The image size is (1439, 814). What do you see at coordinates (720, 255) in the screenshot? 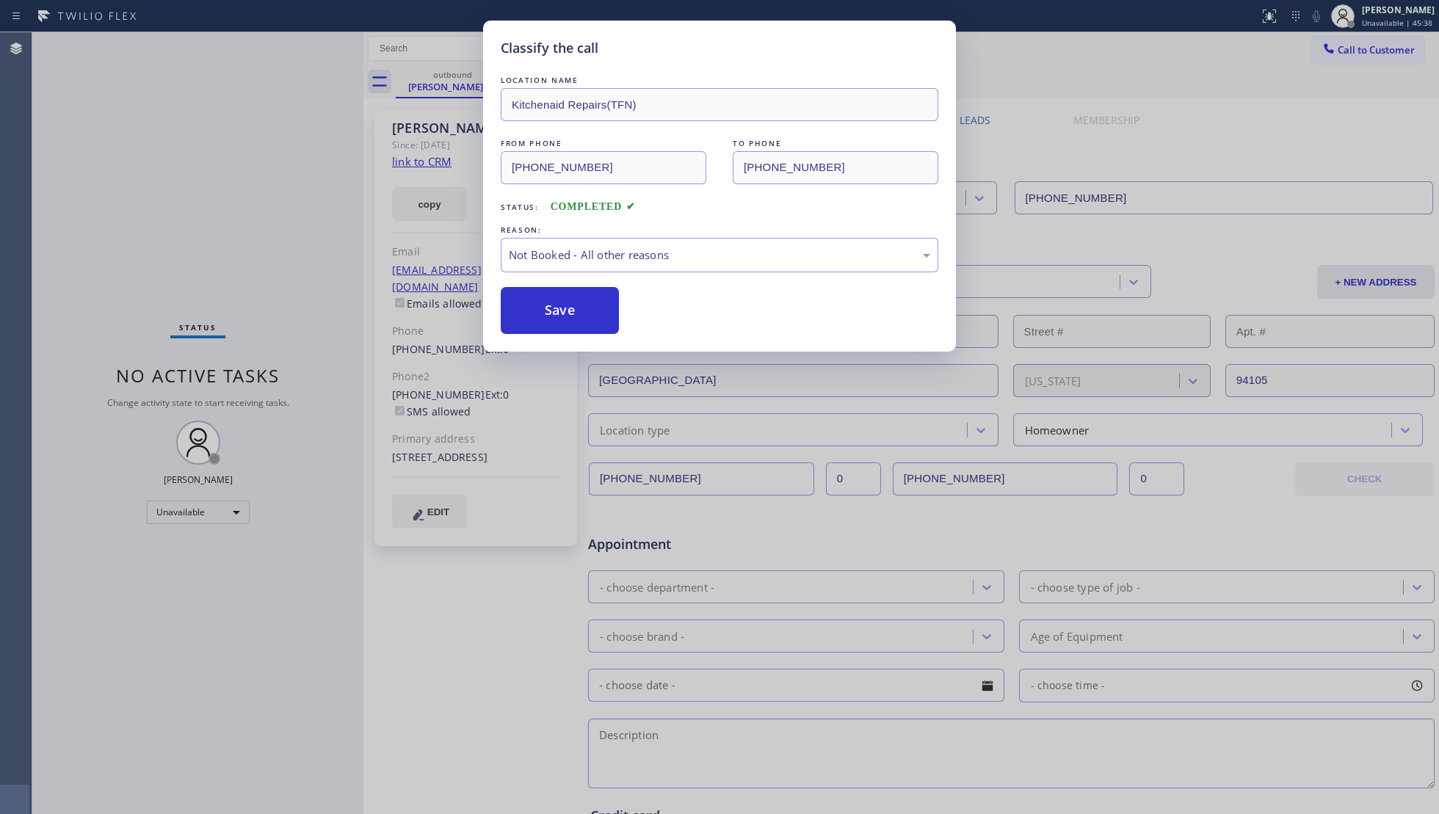
I see `div: Not Booked - All other reasons` at bounding box center [720, 255].